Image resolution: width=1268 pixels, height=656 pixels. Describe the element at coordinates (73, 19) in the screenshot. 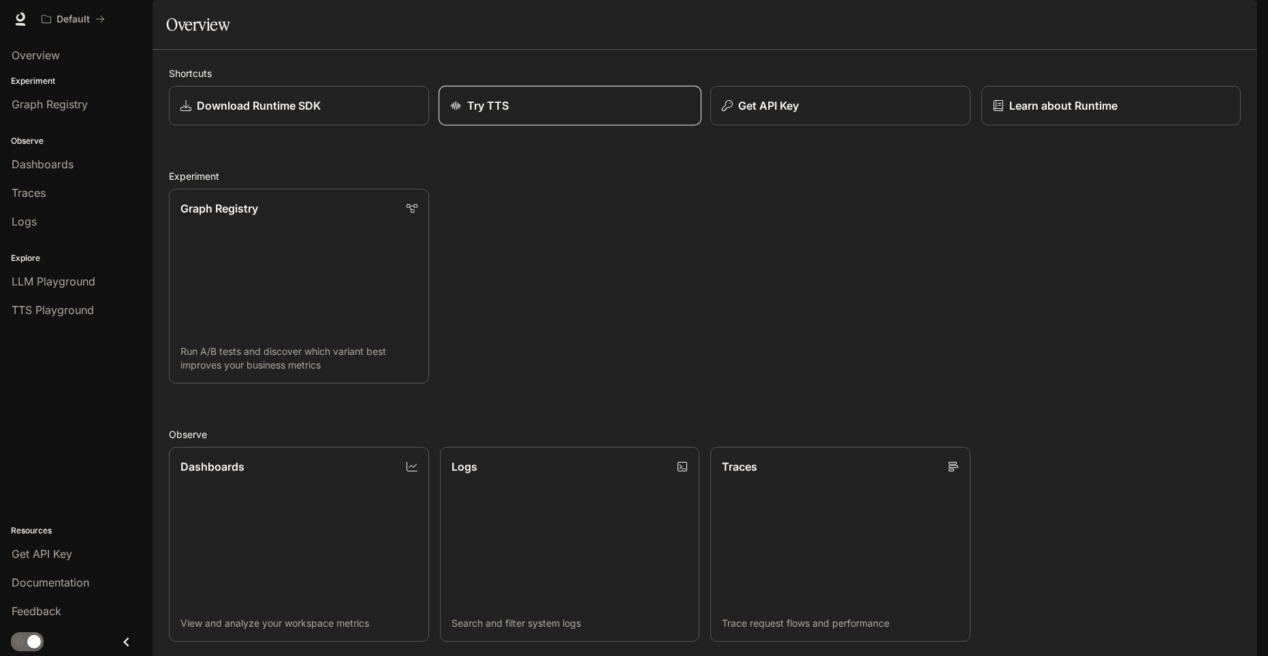

I see `button: All workspaces` at that location.